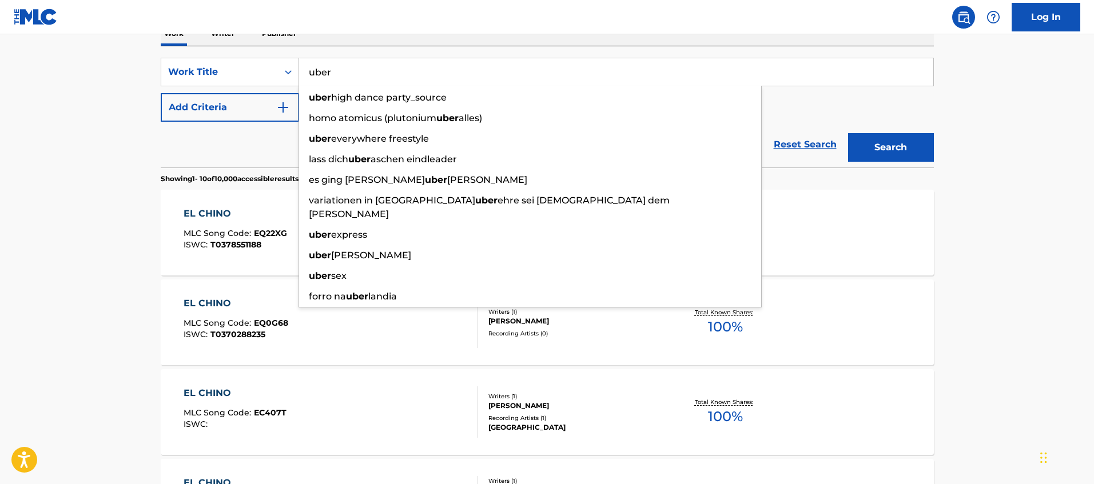 This screenshot has width=1094, height=484. What do you see at coordinates (993, 17) in the screenshot?
I see `div: Help` at bounding box center [993, 17].